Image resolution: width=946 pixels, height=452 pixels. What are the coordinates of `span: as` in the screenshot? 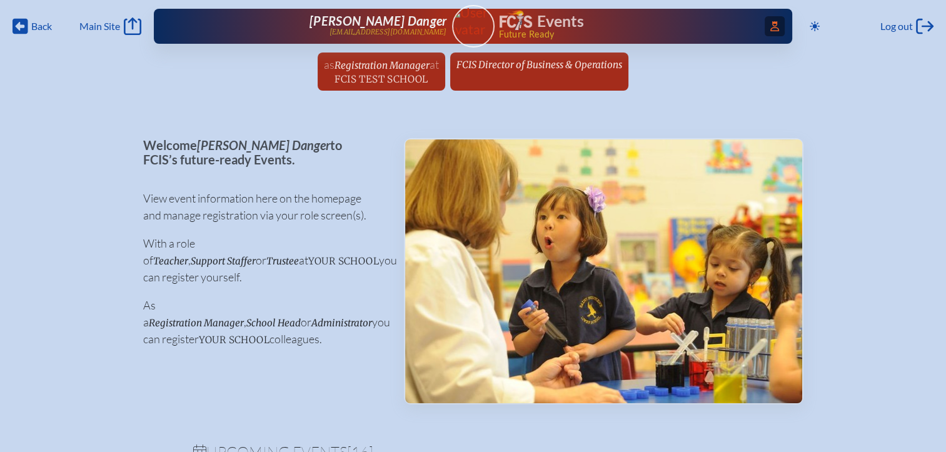 It's located at (329, 64).